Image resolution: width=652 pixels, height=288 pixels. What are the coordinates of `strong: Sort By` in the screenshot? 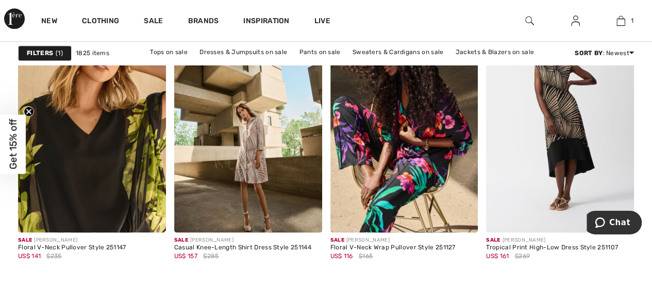 It's located at (589, 53).